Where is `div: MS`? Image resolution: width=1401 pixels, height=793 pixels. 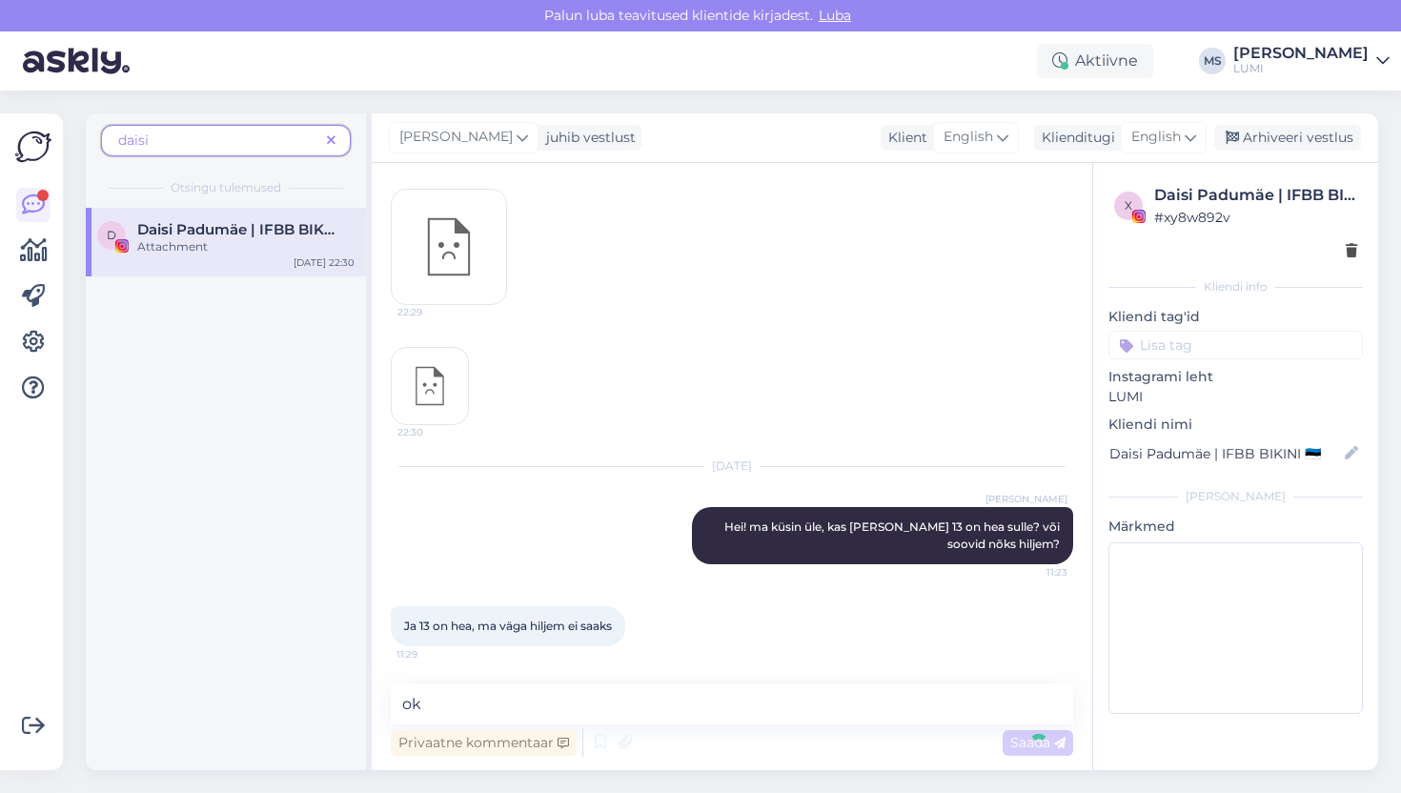 div: MS is located at coordinates (1212, 61).